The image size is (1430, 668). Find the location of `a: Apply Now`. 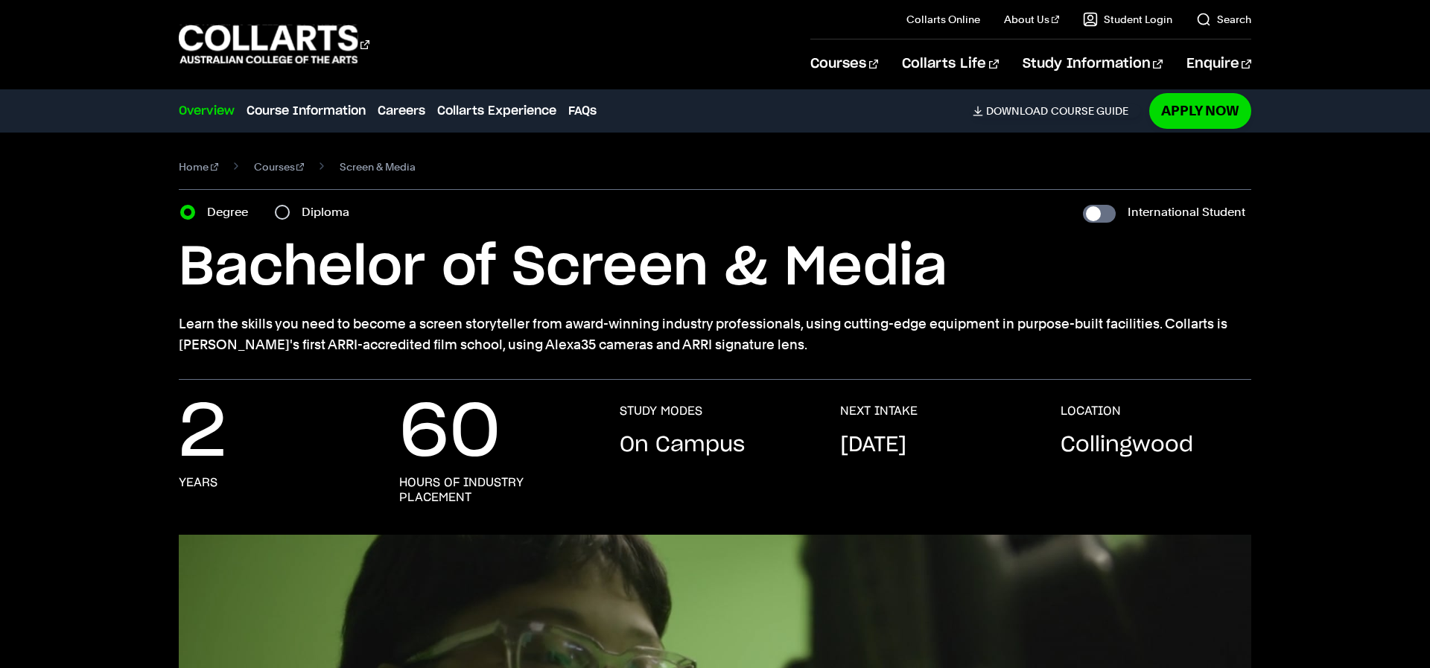

a: Apply Now is located at coordinates (1200, 110).